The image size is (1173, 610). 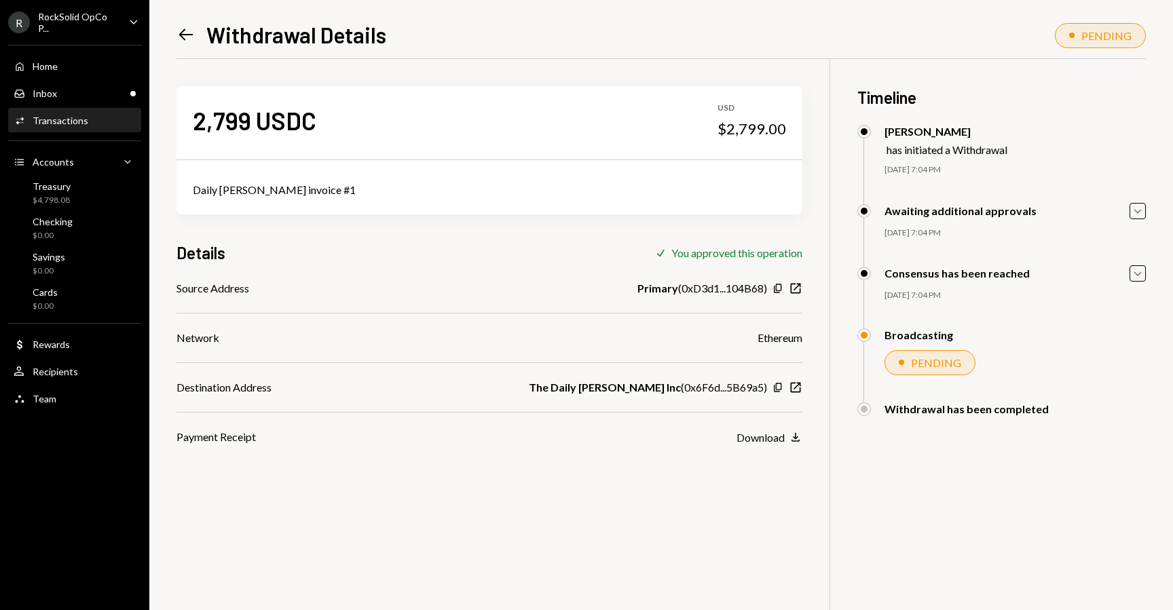 I want to click on div: Payment Receipt, so click(x=216, y=437).